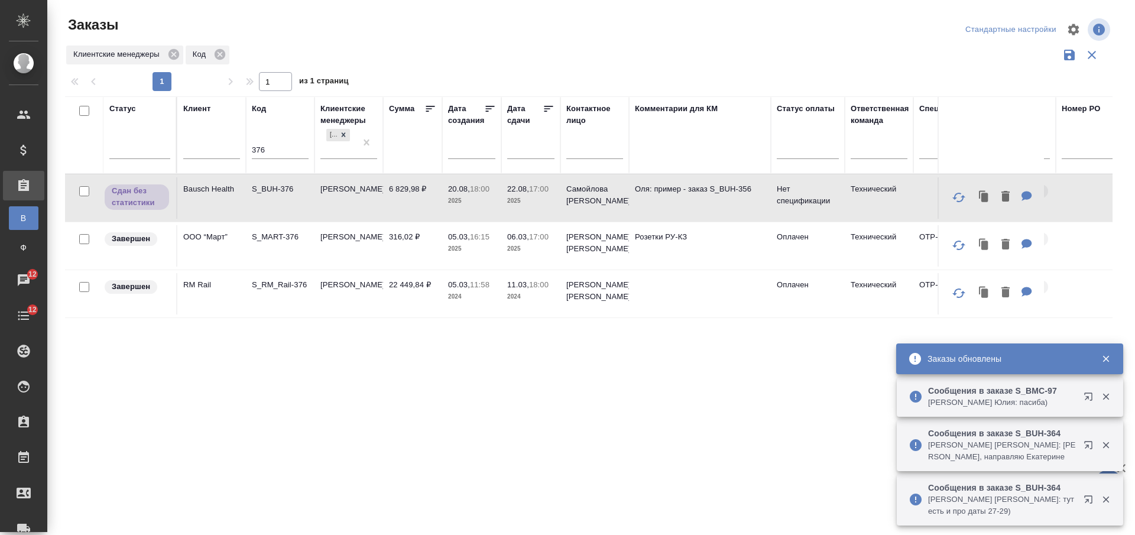  Describe the element at coordinates (131, 287) in the screenshot. I see `p: Завершен` at that location.